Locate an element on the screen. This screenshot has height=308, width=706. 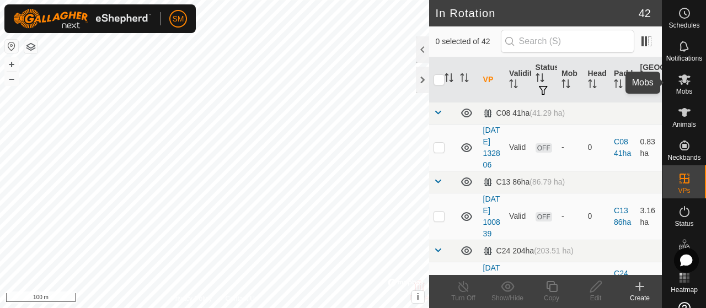
a: C24 204ha is located at coordinates (622, 285).